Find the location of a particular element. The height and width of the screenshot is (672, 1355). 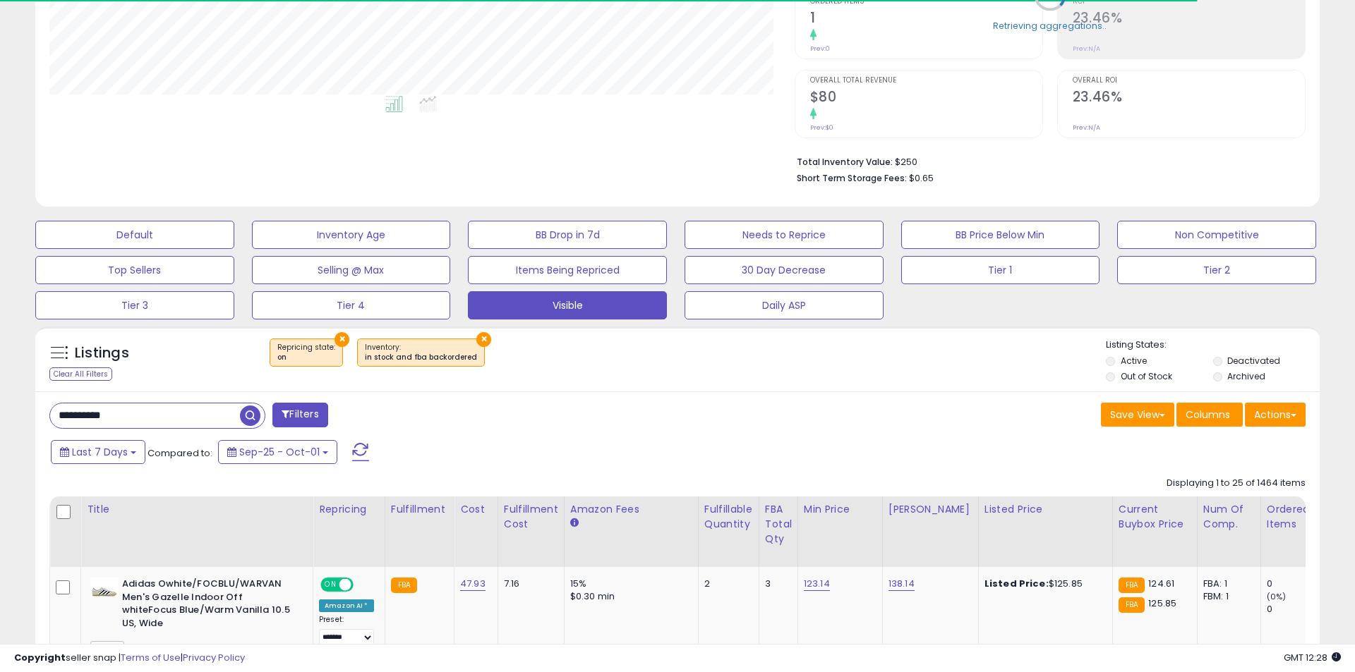

button: Non Competitive is located at coordinates (1216, 235).